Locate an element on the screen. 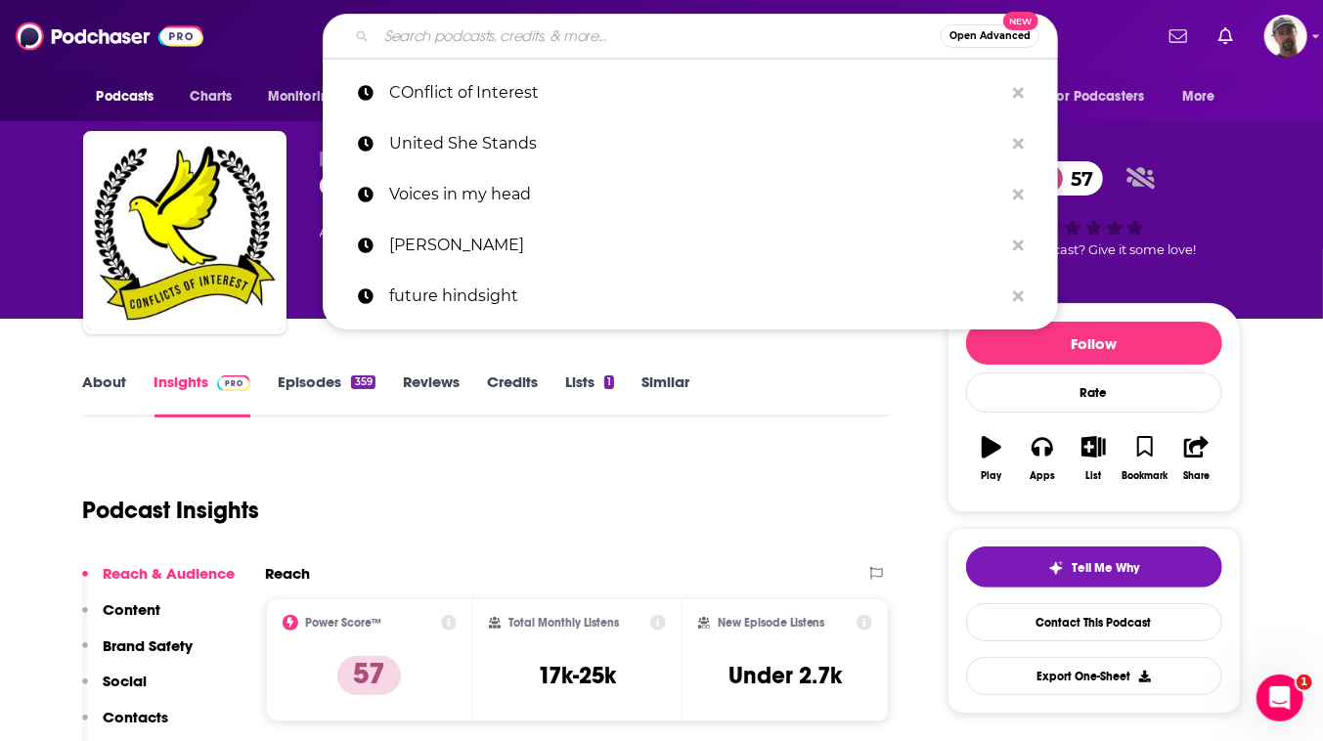  a: Voices in my head is located at coordinates (690, 195).